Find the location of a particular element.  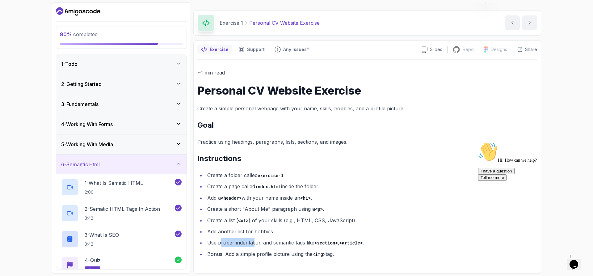

code: exercise-1 is located at coordinates (271, 176).